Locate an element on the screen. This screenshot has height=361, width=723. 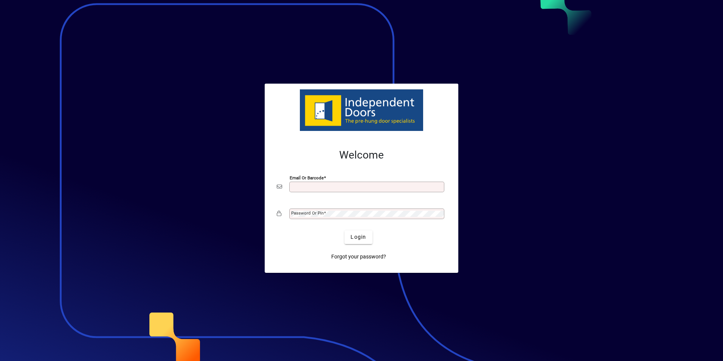
a: Forgot your password? is located at coordinates (359, 257).